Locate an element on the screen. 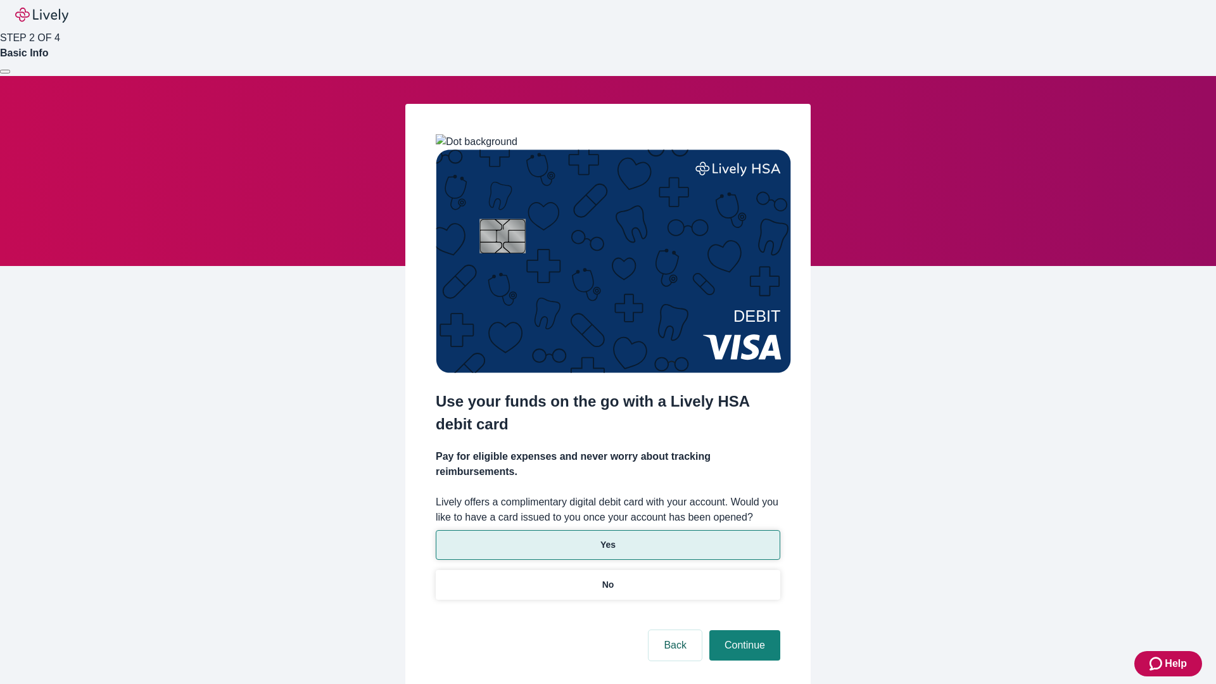 Image resolution: width=1216 pixels, height=684 pixels. button: Back is located at coordinates (675, 646).